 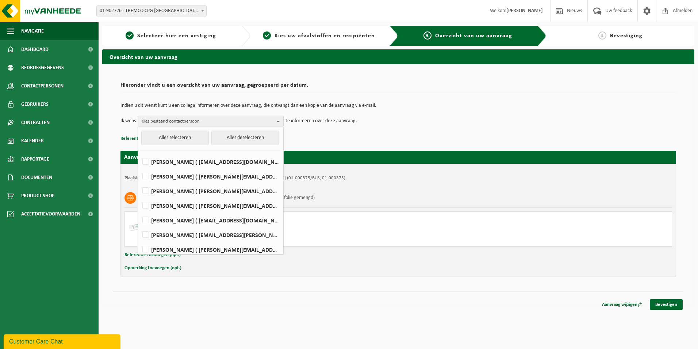 What do you see at coordinates (33, 31) in the screenshot?
I see `span: Navigatie` at bounding box center [33, 31].